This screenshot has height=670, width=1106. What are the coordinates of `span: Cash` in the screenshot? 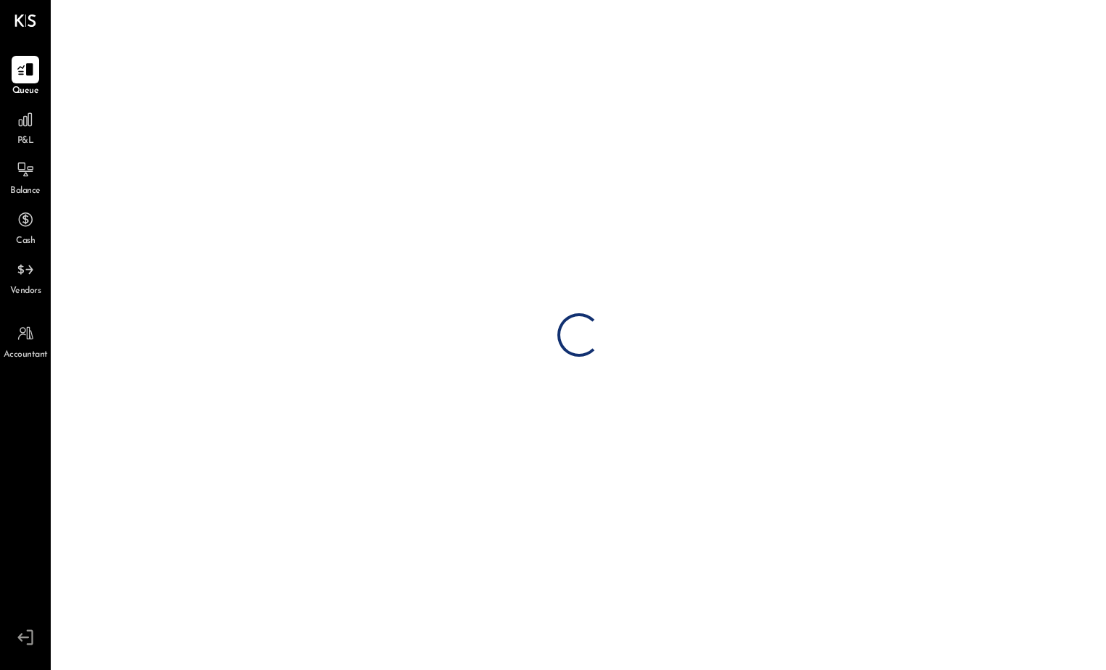 It's located at (25, 241).